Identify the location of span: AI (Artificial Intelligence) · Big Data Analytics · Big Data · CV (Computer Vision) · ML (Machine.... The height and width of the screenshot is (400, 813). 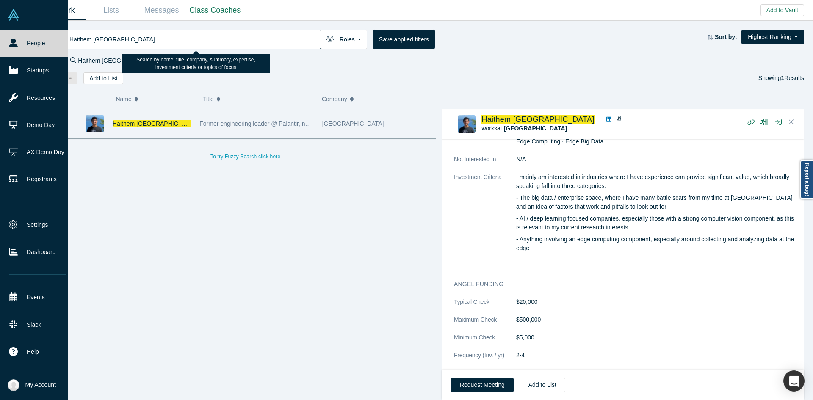
(654, 137).